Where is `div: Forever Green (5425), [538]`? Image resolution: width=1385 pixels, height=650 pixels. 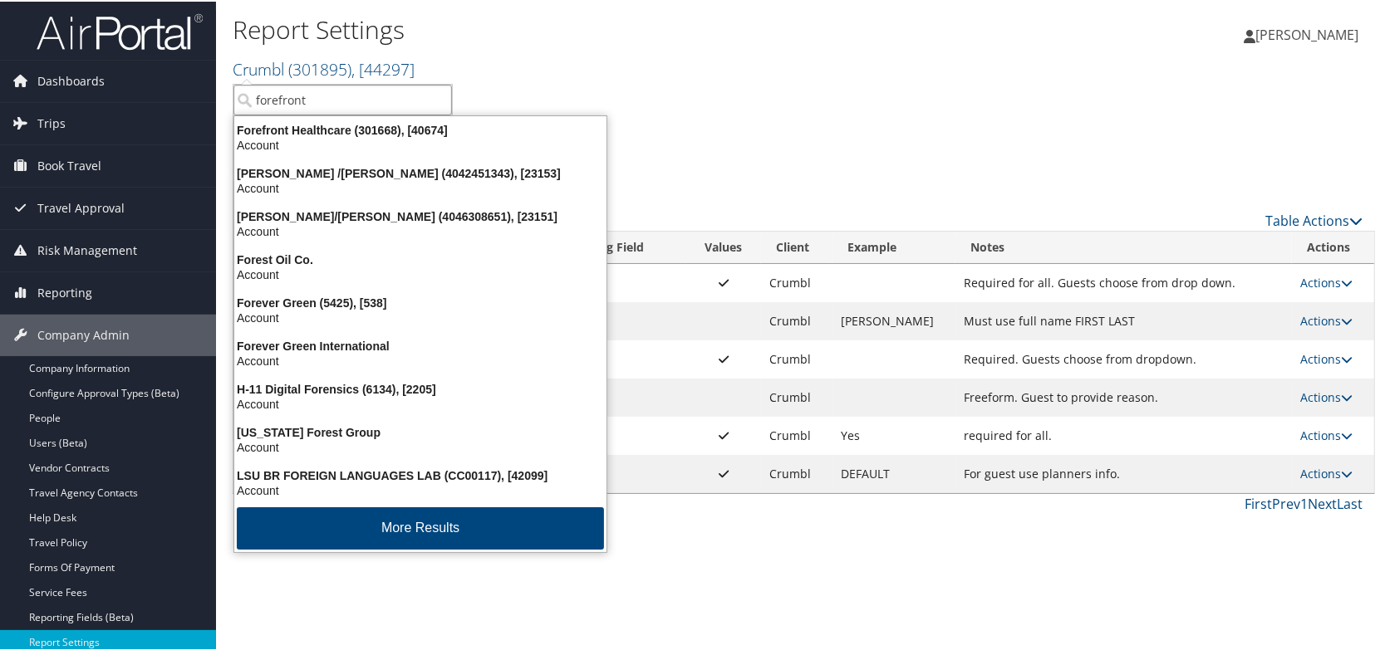
div: Forever Green (5425), [538] is located at coordinates (420, 301).